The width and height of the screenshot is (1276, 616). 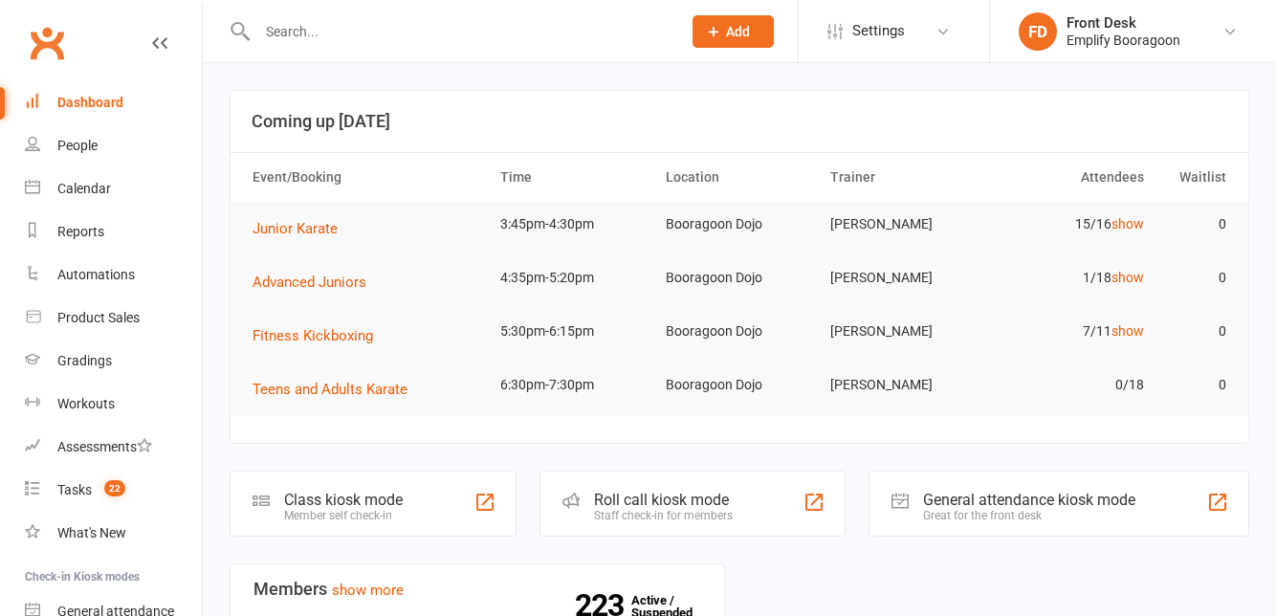 What do you see at coordinates (90, 102) in the screenshot?
I see `div: Dashboard` at bounding box center [90, 102].